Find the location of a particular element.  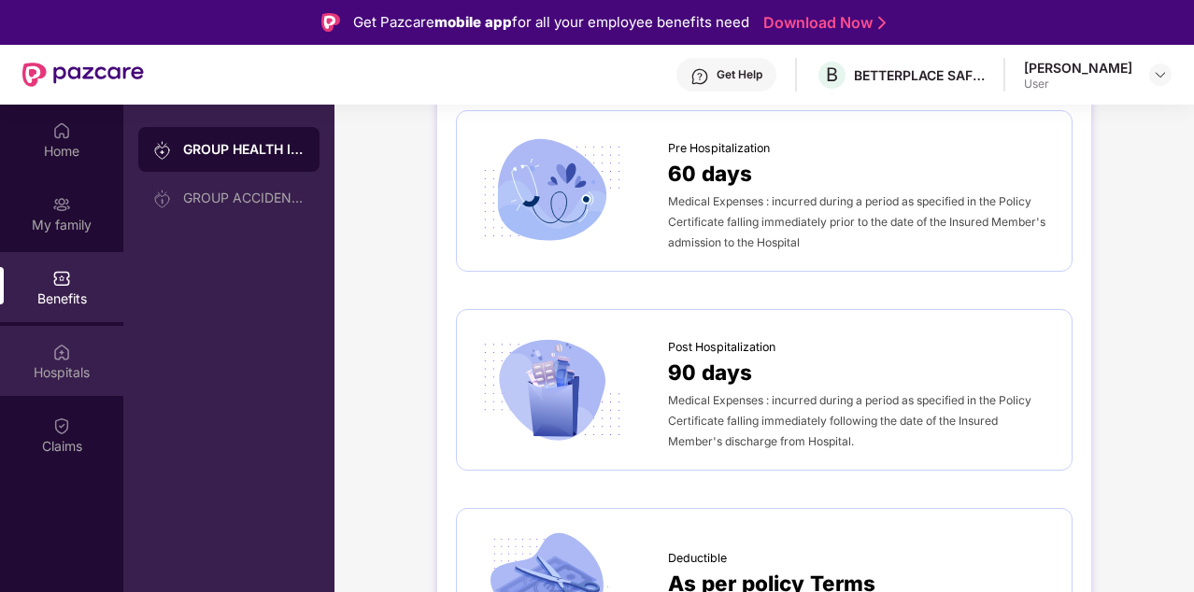

span: 90 days is located at coordinates (710, 372).